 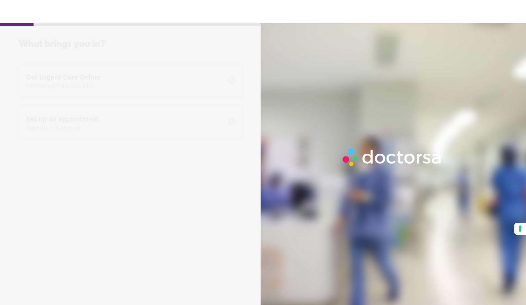 What do you see at coordinates (520, 228) in the screenshot?
I see `button: Your consent preferences for tracking technologies` at bounding box center [520, 228].